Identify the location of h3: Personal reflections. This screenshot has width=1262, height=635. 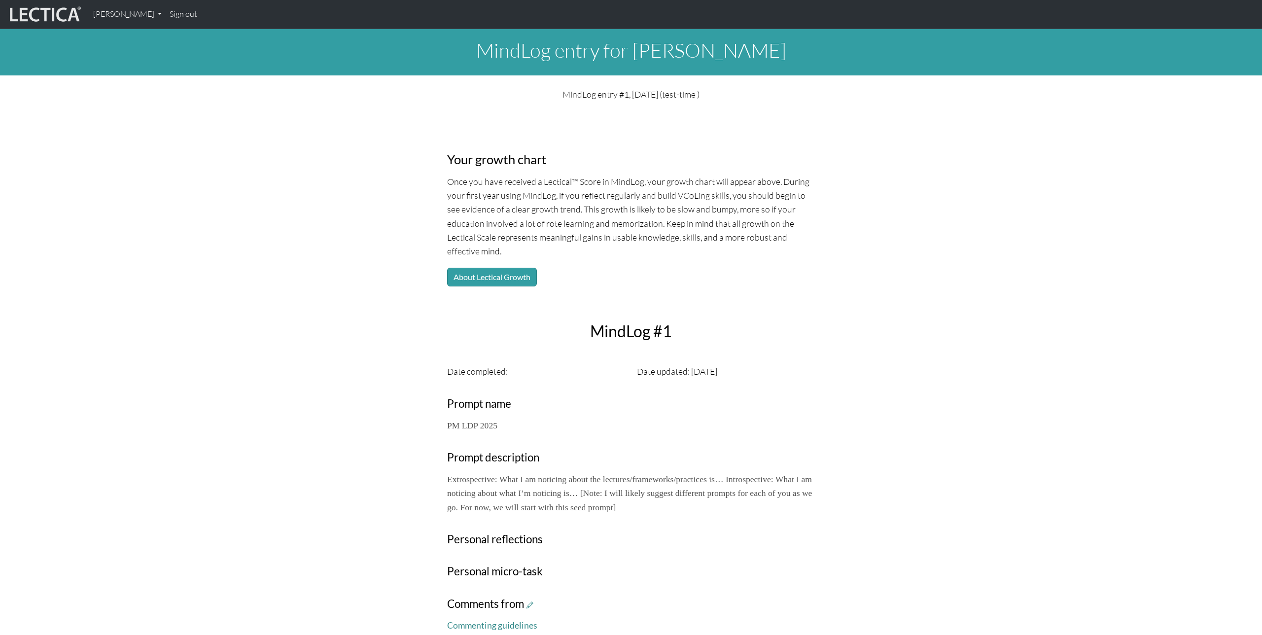
(631, 539).